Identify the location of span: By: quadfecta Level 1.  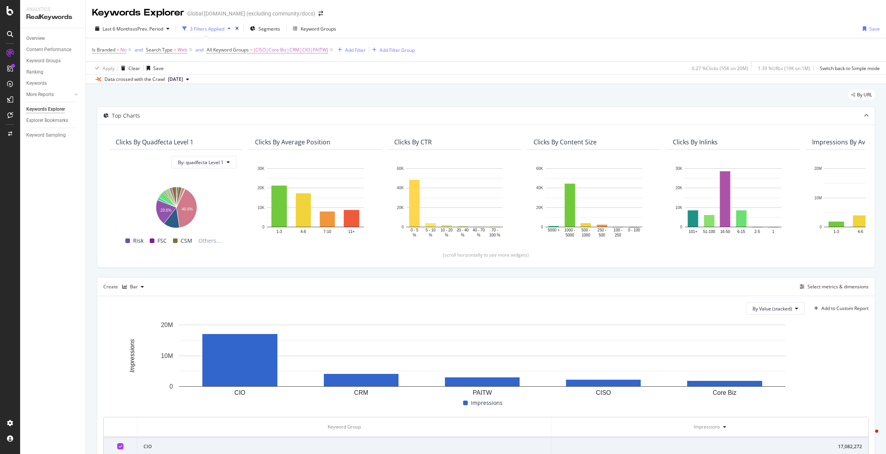
(201, 162).